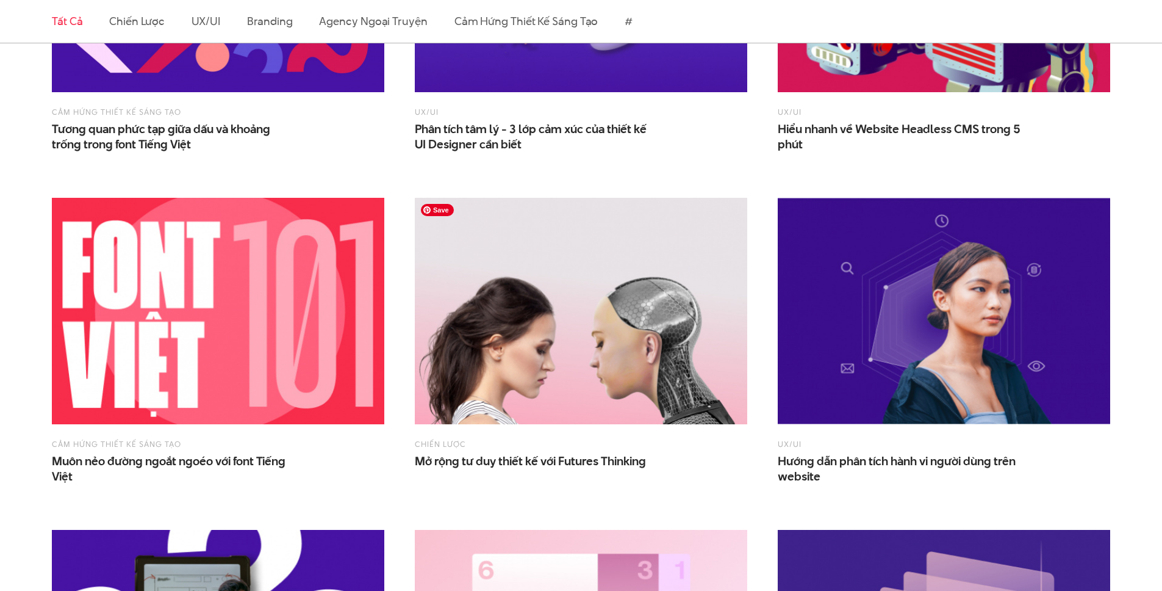 This screenshot has width=1162, height=591. I want to click on span: Hướng dẫn phân tích hành vi người dùng trên, so click(900, 469).